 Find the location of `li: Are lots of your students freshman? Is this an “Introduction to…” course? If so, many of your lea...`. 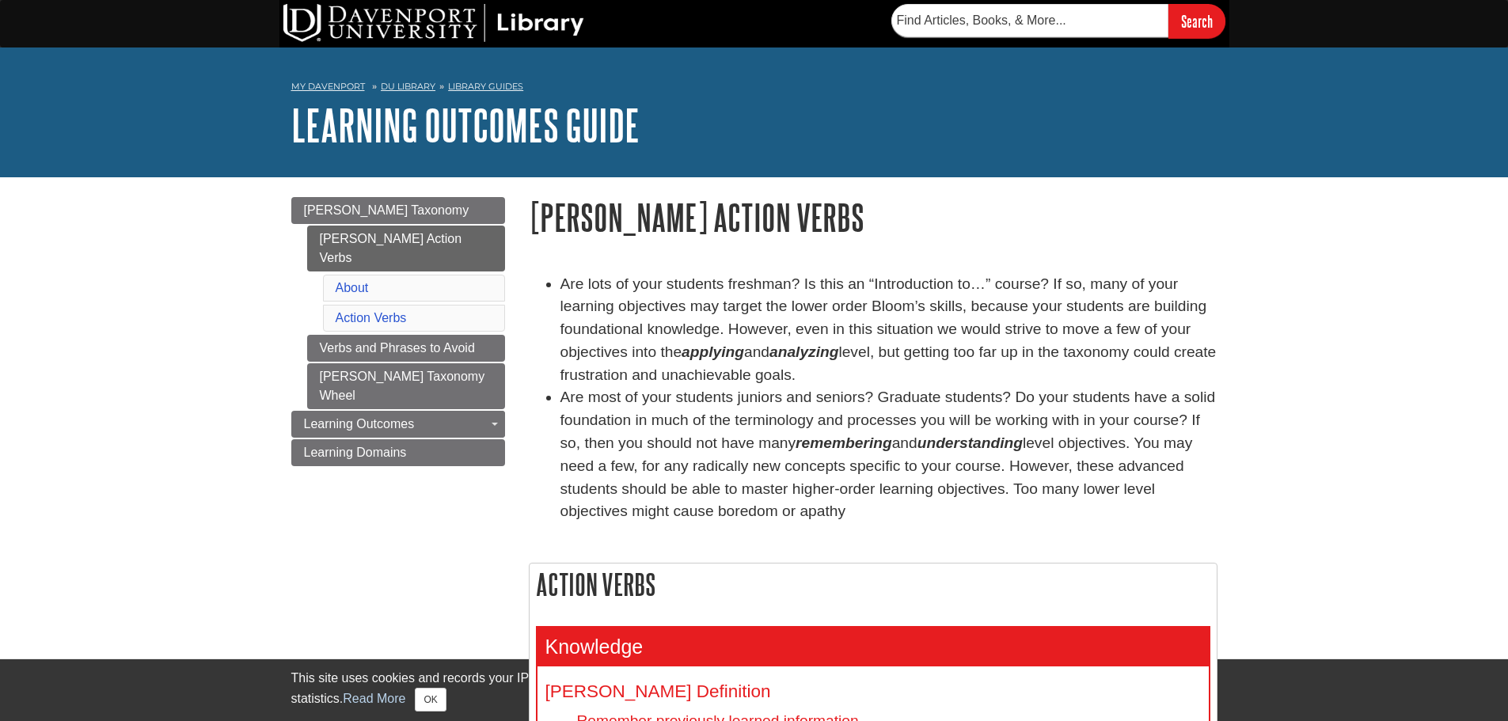

li: Are lots of your students freshman? Is this an “Introduction to…” course? If so, many of your lea... is located at coordinates (889, 330).